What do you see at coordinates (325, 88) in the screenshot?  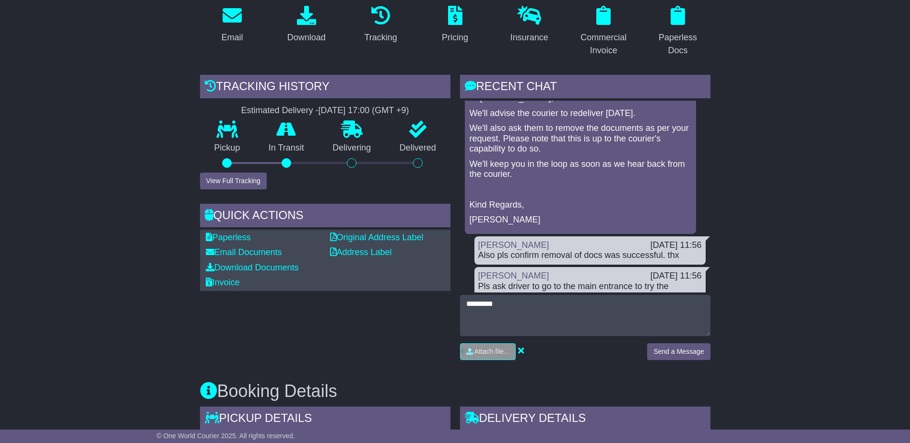 I see `div: Tracking history` at bounding box center [325, 88].